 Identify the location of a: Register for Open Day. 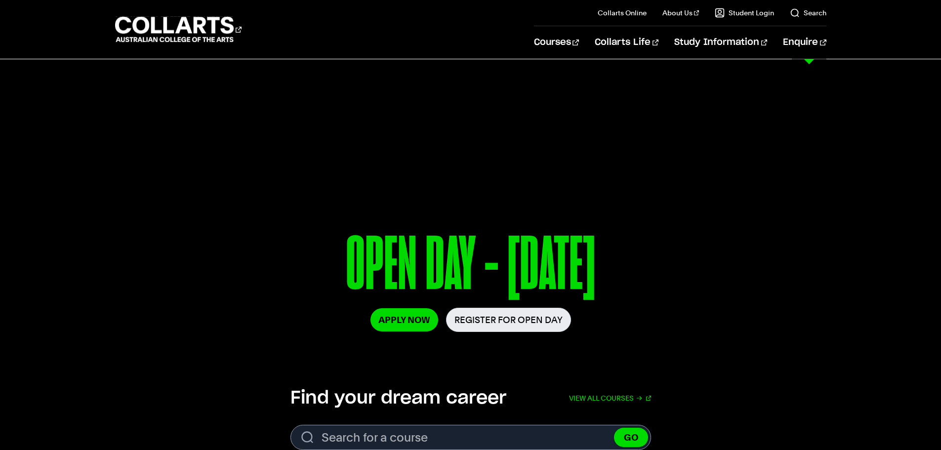
(508, 319).